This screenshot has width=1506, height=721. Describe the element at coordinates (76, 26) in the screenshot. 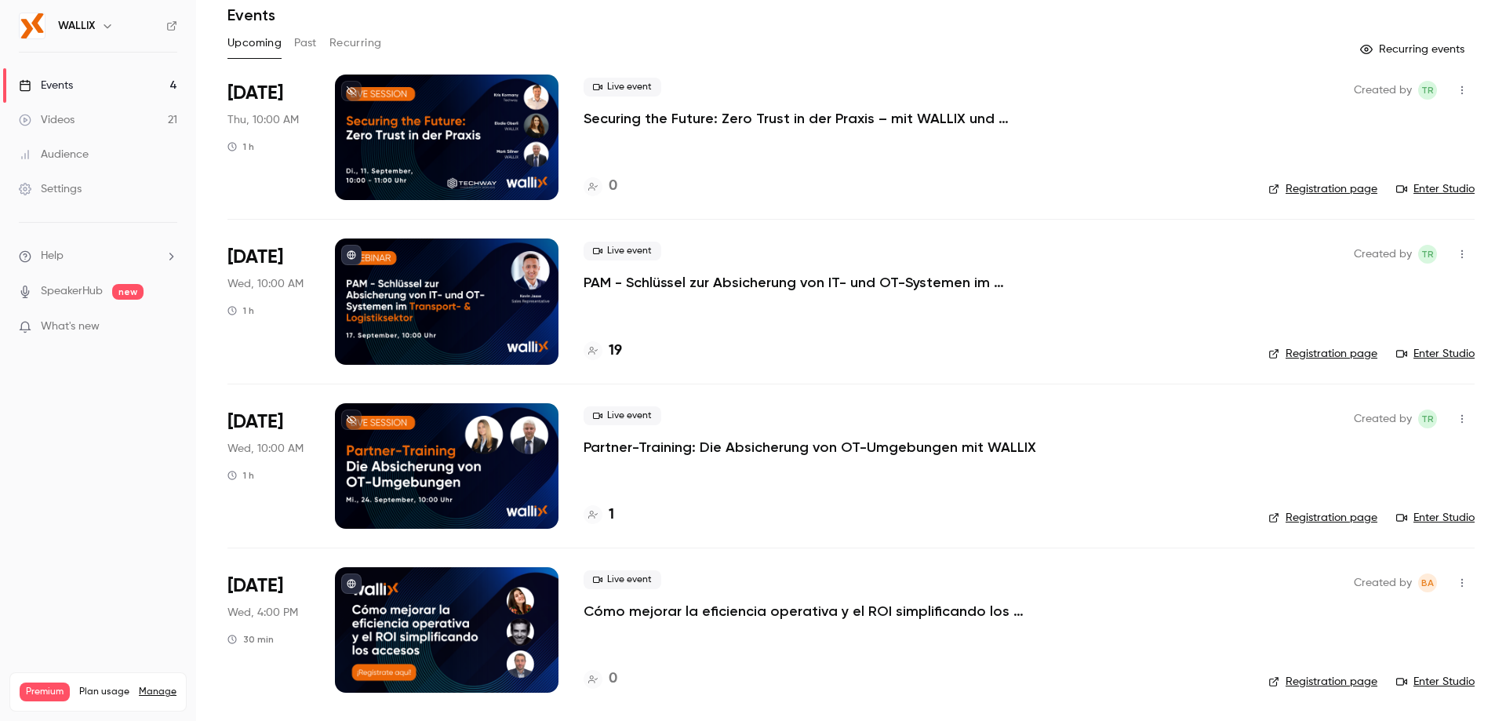

I see `h6: WALLIX` at that location.